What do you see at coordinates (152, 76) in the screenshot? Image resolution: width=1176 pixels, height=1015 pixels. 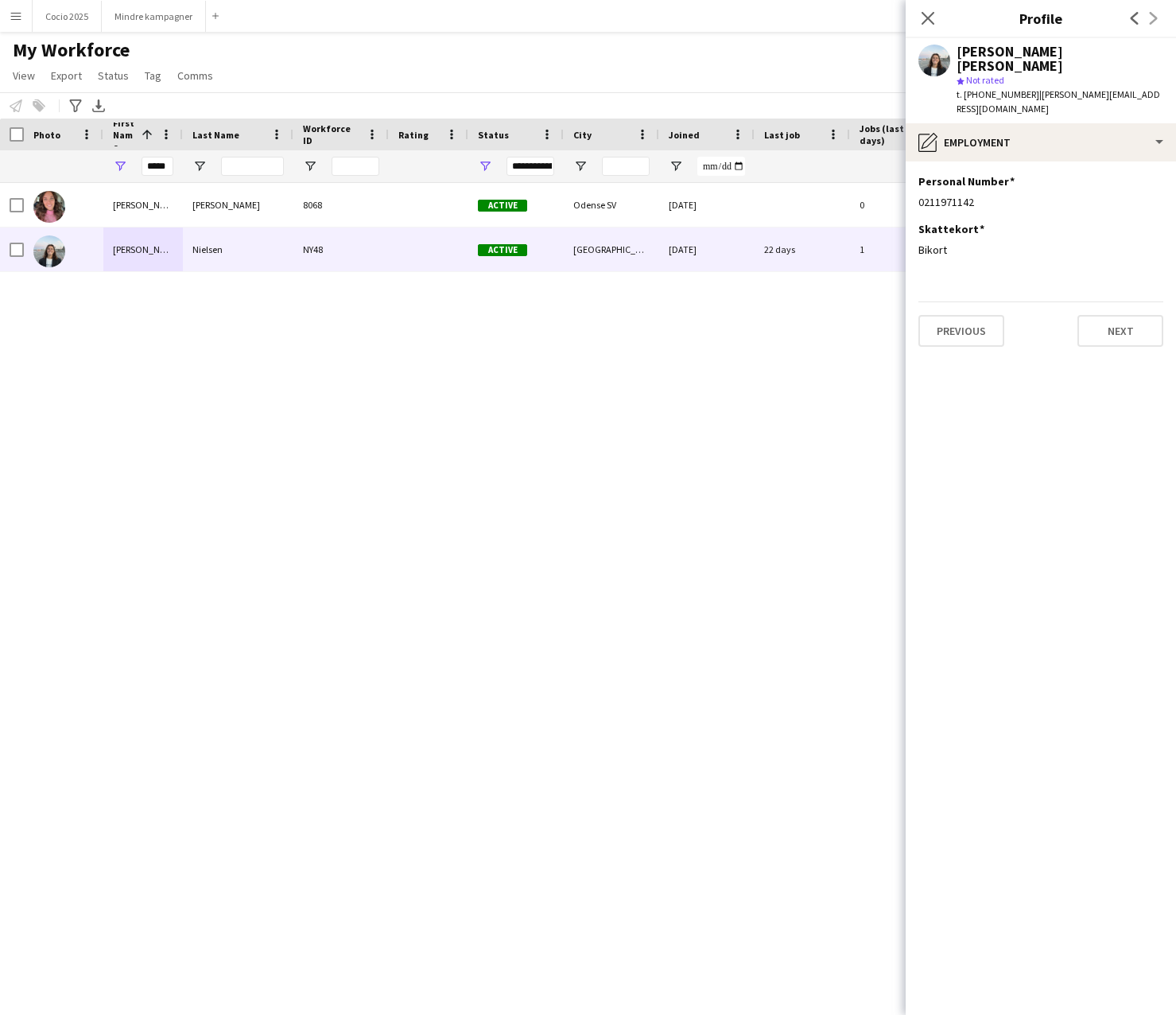 I see `a: Tag` at bounding box center [152, 76].